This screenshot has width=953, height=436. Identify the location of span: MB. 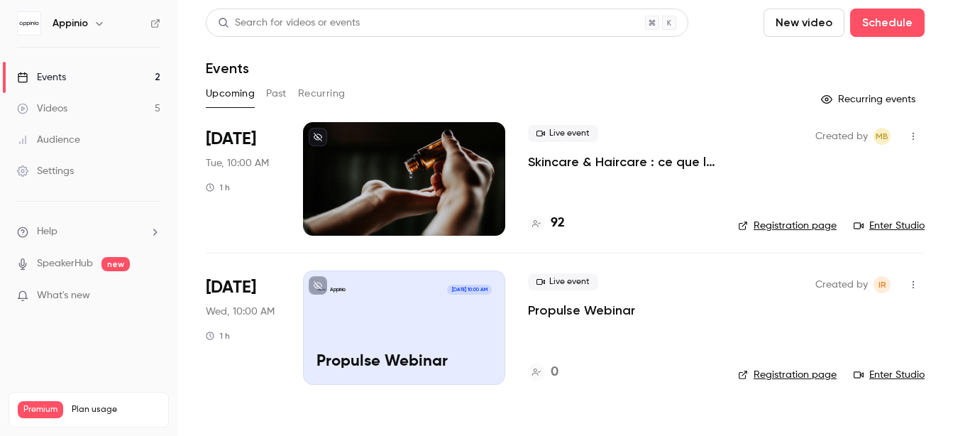
(882, 136).